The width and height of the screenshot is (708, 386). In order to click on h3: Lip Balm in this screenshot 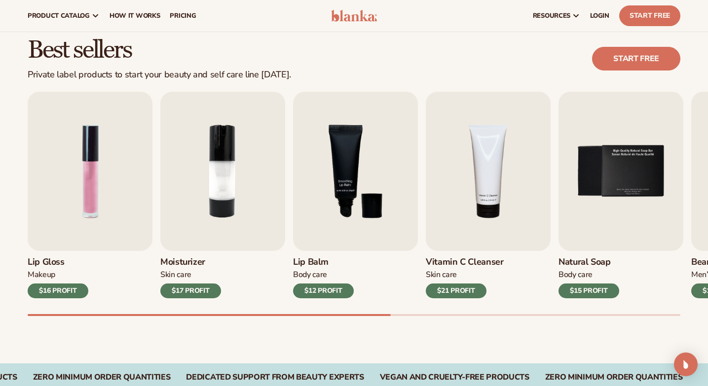, I will do `click(323, 262)`.